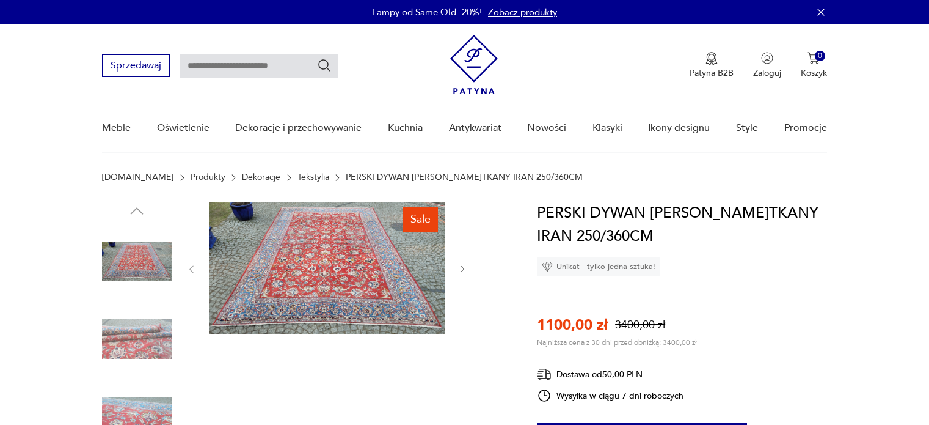  Describe the element at coordinates (679, 128) in the screenshot. I see `a: Ikony designu` at that location.